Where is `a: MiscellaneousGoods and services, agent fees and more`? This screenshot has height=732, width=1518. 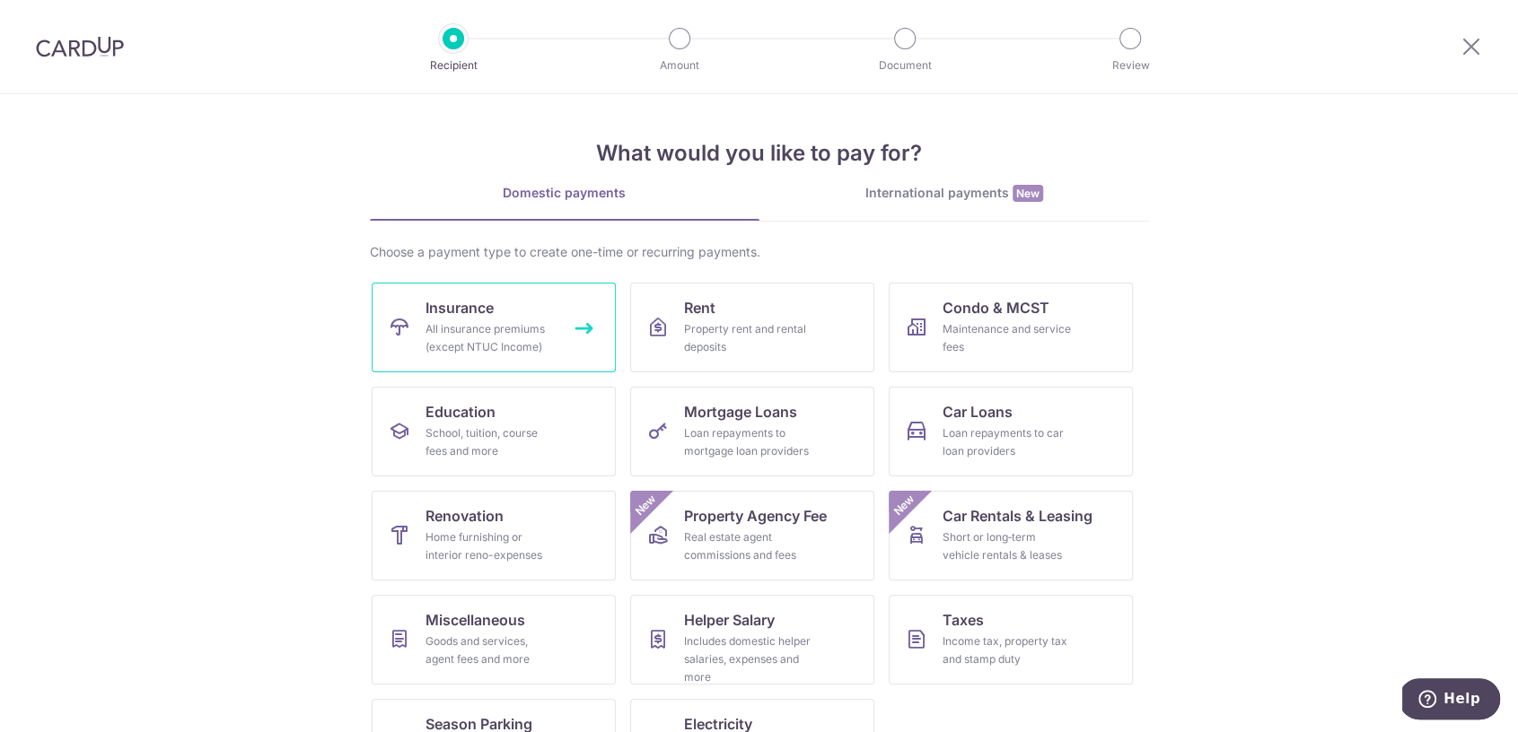 a: MiscellaneousGoods and services, agent fees and more is located at coordinates (494, 640).